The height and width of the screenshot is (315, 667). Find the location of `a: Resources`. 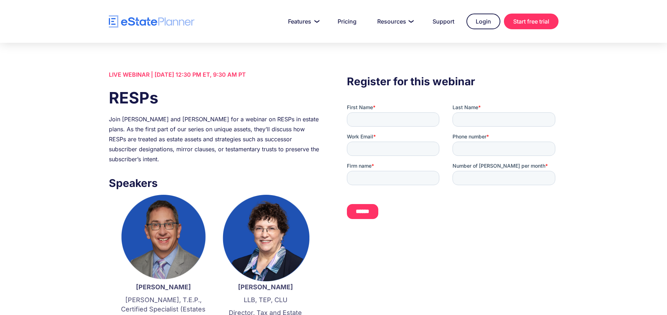

a: Resources is located at coordinates (394, 21).